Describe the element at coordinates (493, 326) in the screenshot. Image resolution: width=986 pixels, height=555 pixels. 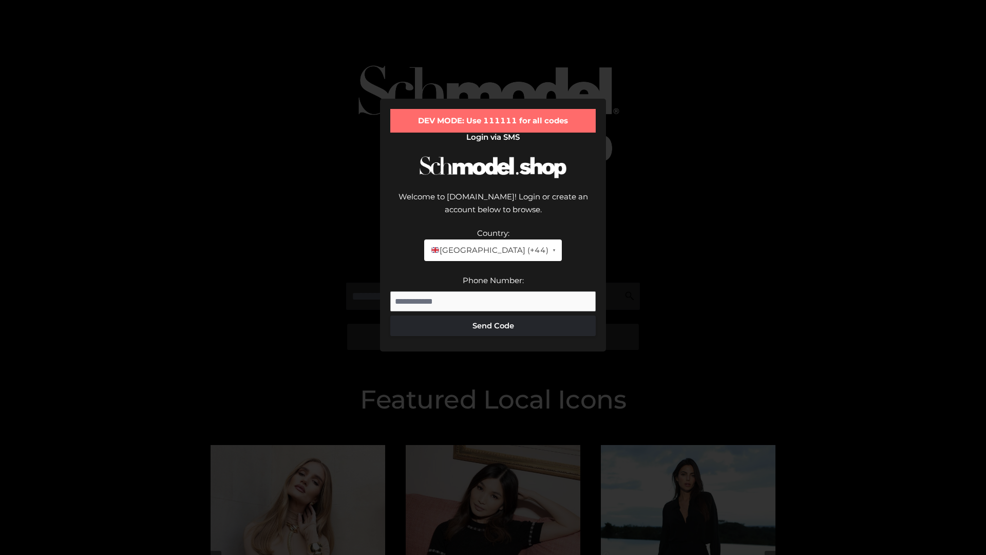
I see `button: Send Code` at that location.